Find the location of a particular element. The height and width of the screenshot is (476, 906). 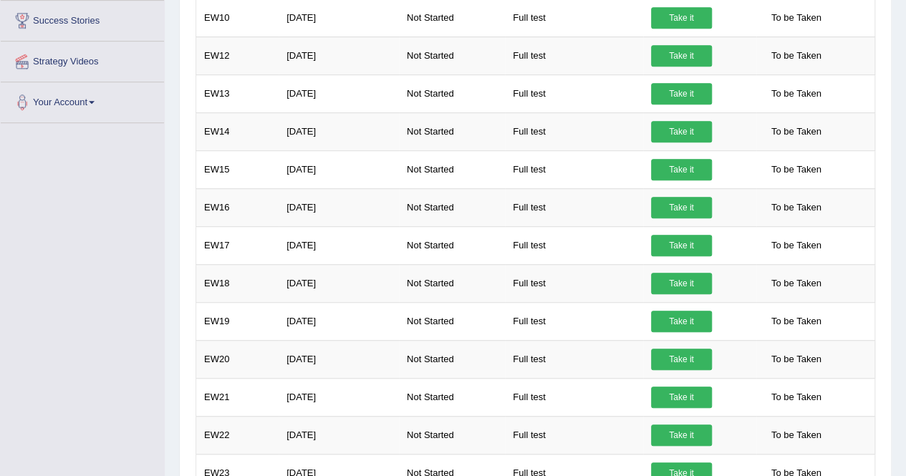

td: EW13 is located at coordinates (238, 93).